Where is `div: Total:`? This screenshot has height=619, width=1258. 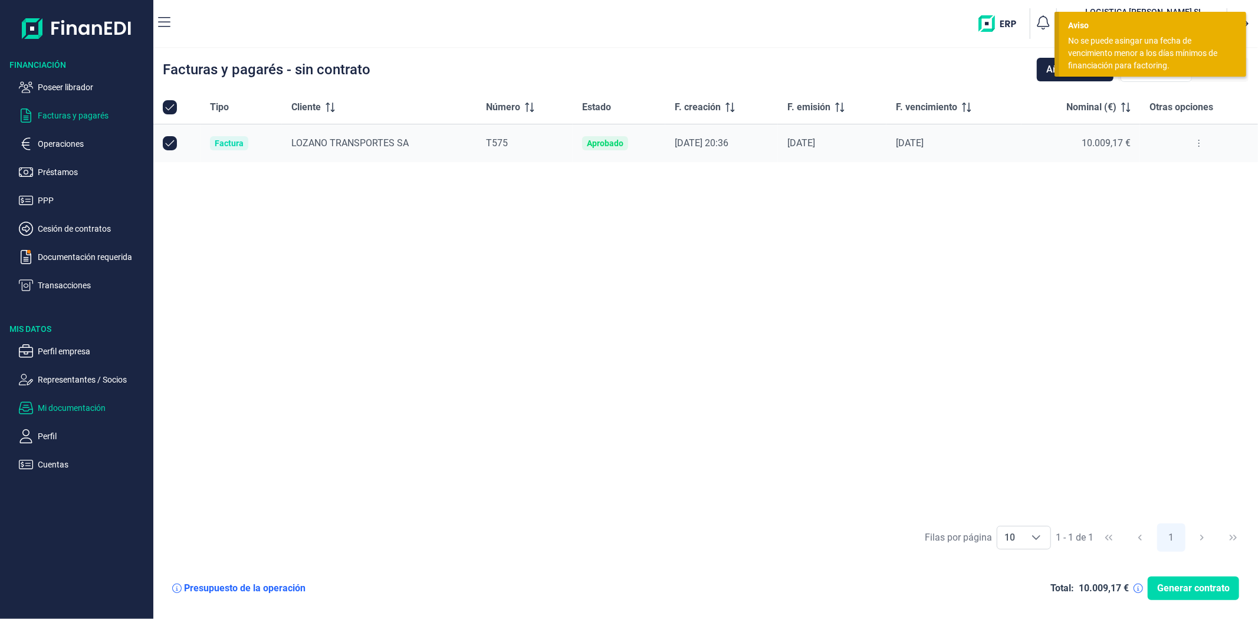 div: Total: is located at coordinates (1063, 589).